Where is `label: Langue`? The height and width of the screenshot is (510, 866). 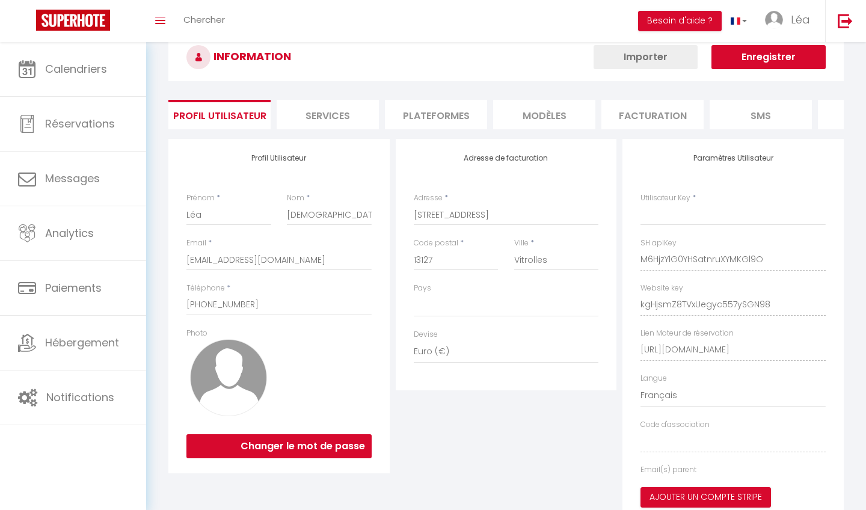 label: Langue is located at coordinates (654, 378).